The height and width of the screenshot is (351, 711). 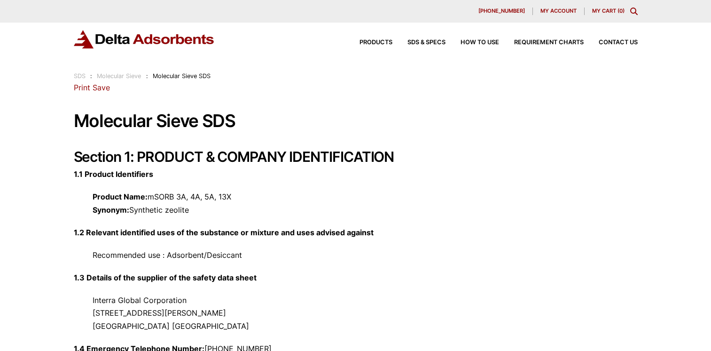 I want to click on a: Print, so click(x=82, y=87).